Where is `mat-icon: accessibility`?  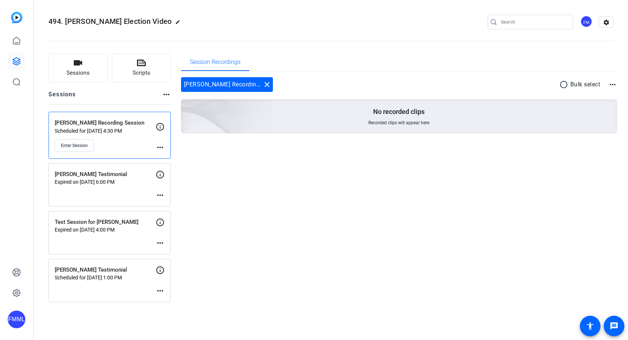
mat-icon: accessibility is located at coordinates (590, 326).